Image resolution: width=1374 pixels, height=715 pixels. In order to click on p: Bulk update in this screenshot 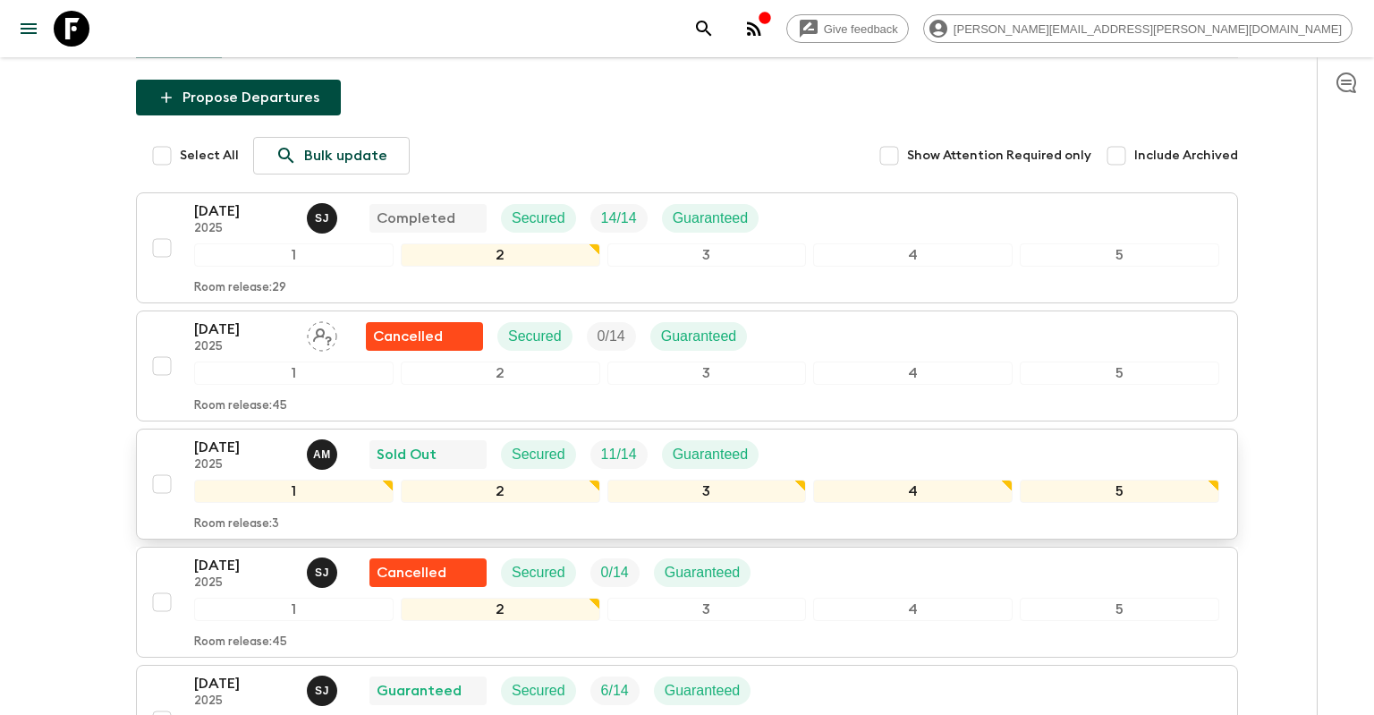, I will do `click(345, 156)`.